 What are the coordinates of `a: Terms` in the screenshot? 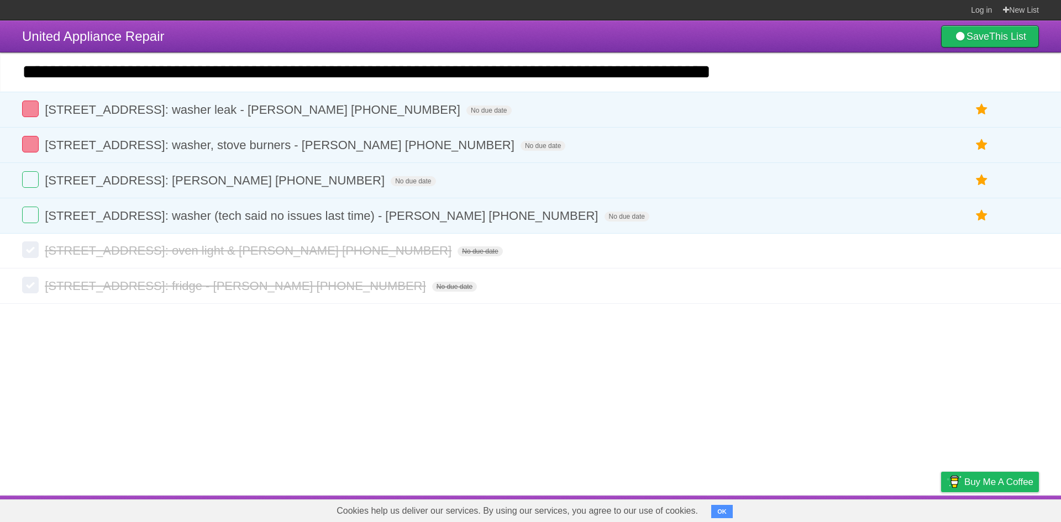 It's located at (901, 509).